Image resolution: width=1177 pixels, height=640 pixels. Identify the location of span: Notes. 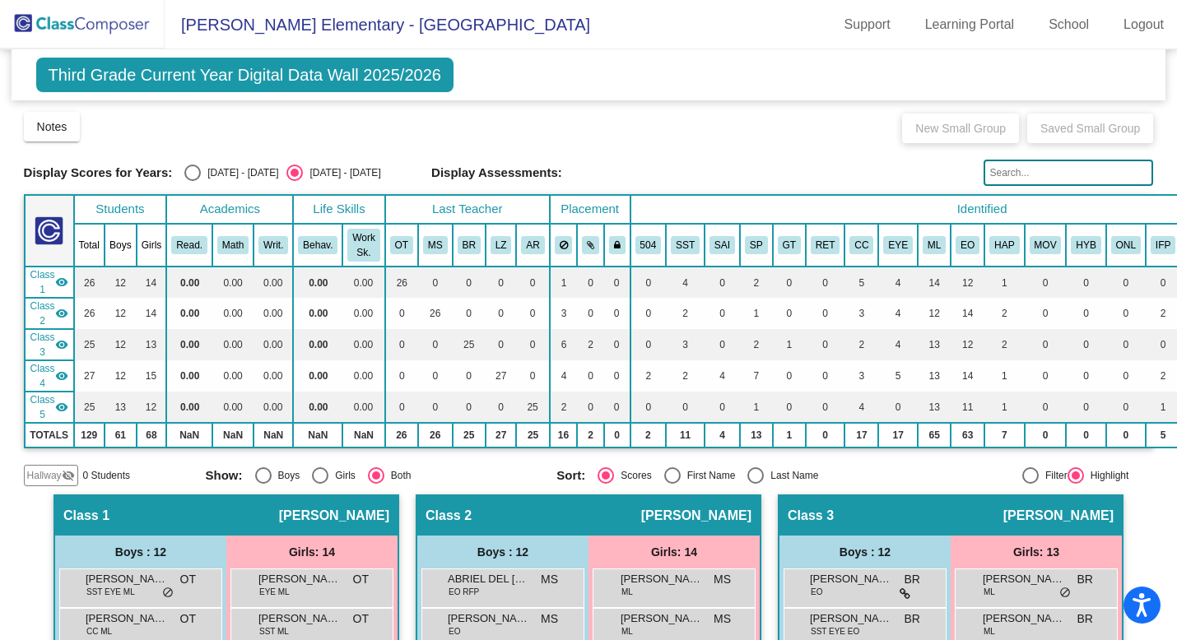
(52, 127).